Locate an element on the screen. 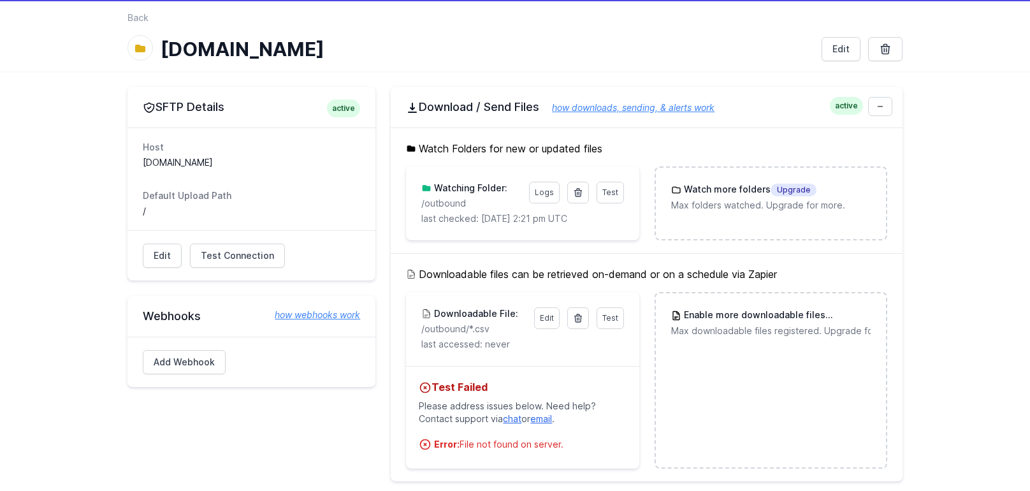  h4: Test Failed is located at coordinates (522, 387).